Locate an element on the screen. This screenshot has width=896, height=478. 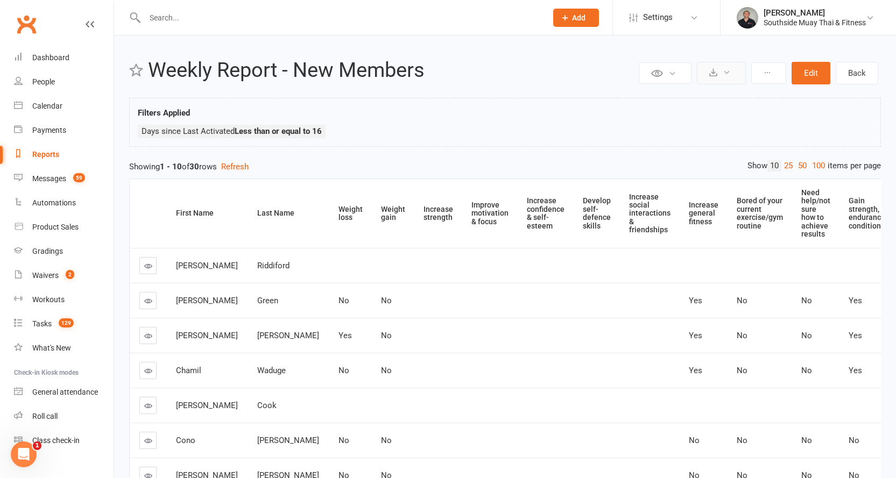
span: 1 is located at coordinates (37, 446).